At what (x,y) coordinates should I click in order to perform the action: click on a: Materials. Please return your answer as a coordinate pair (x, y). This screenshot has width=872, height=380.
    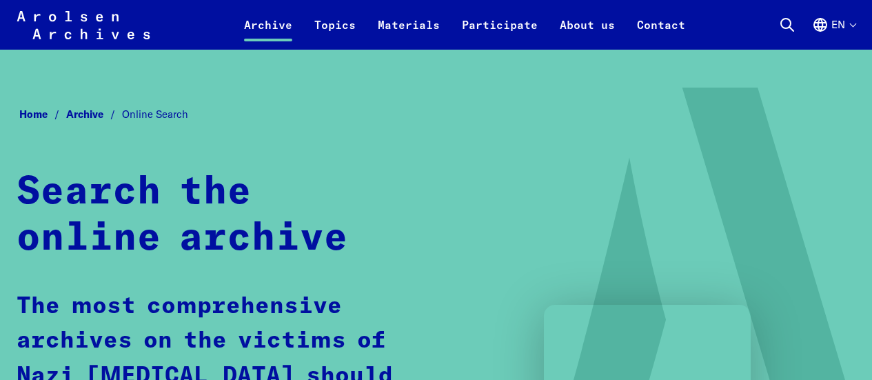
    Looking at the image, I should click on (409, 33).